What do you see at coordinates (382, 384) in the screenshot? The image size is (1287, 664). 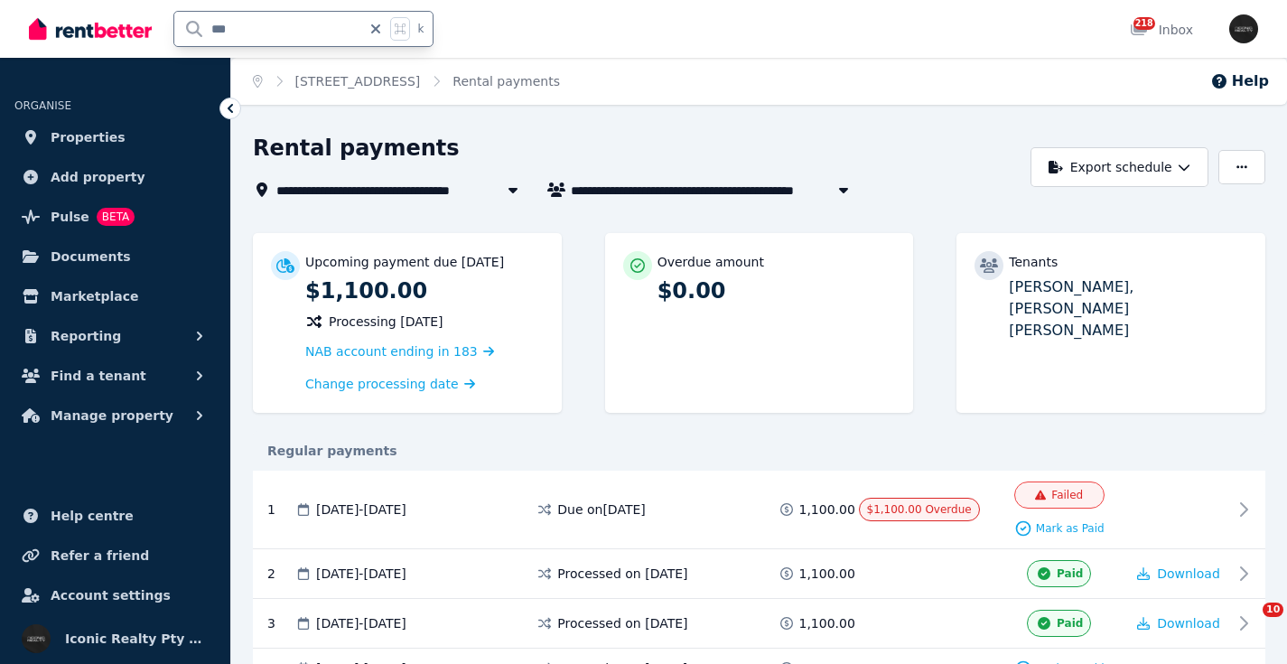 I see `span: Change processing date` at bounding box center [382, 384].